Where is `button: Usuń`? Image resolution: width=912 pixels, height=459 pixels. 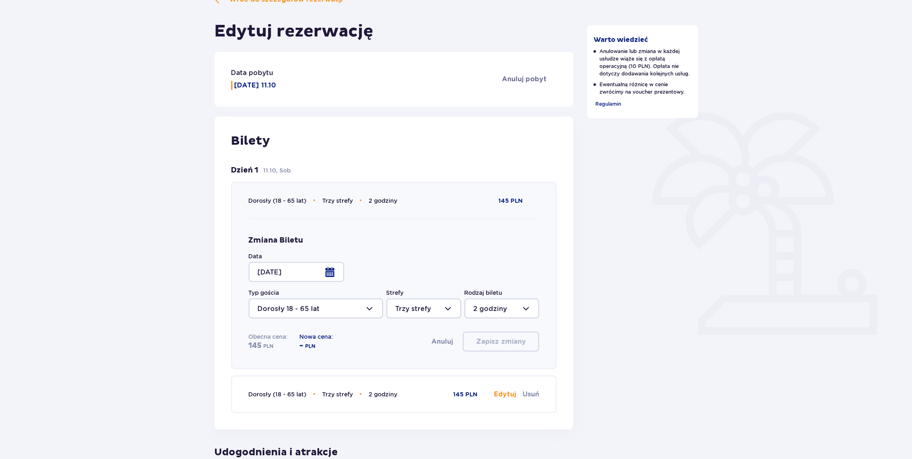
button: Usuń is located at coordinates (531, 395).